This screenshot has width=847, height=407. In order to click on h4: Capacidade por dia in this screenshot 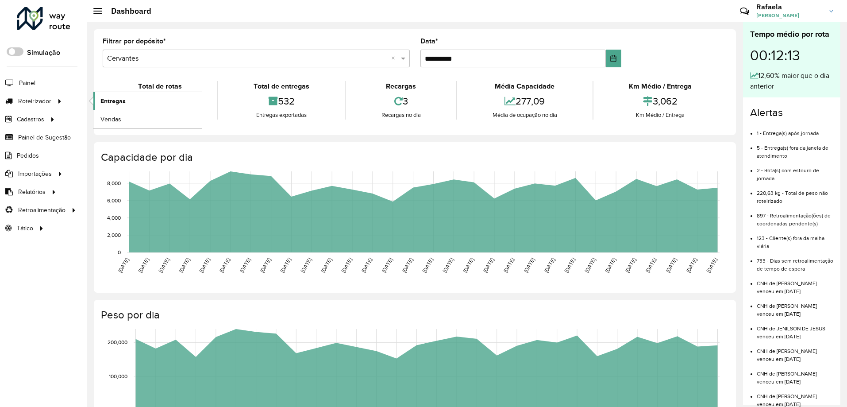, I will do `click(414, 157)`.